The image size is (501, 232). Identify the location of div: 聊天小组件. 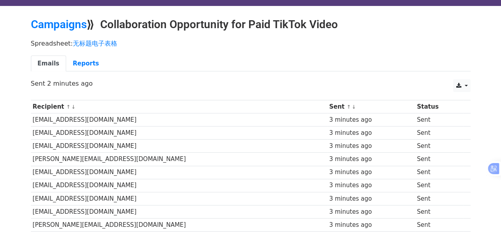
(482, 213).